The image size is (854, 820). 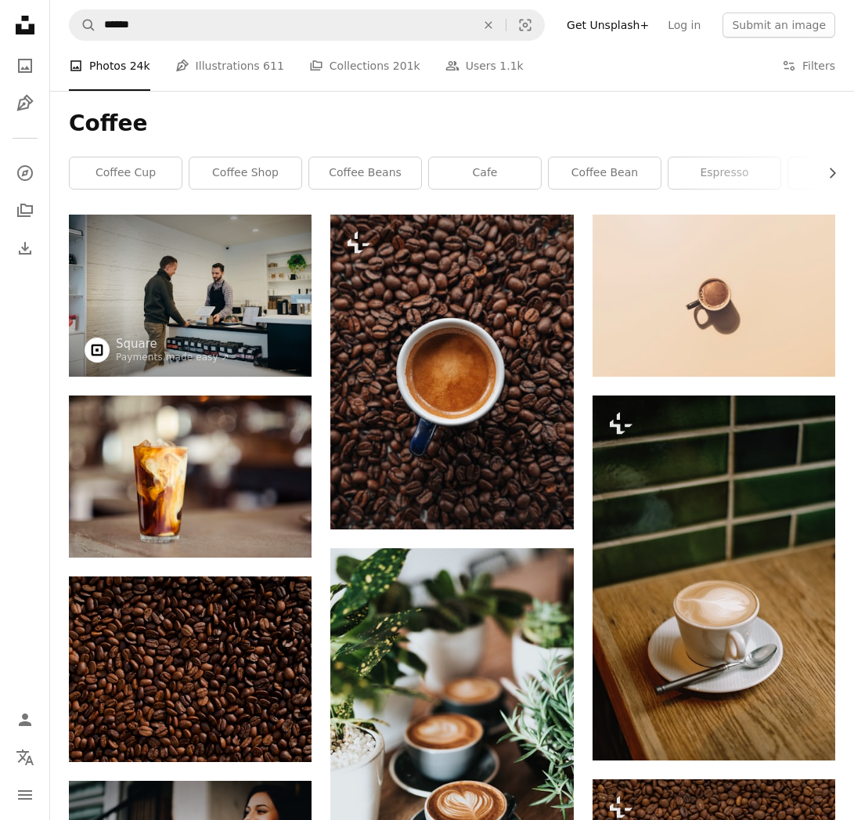 I want to click on a: shallow focus photography of coffee late in mug on table, so click(x=452, y=730).